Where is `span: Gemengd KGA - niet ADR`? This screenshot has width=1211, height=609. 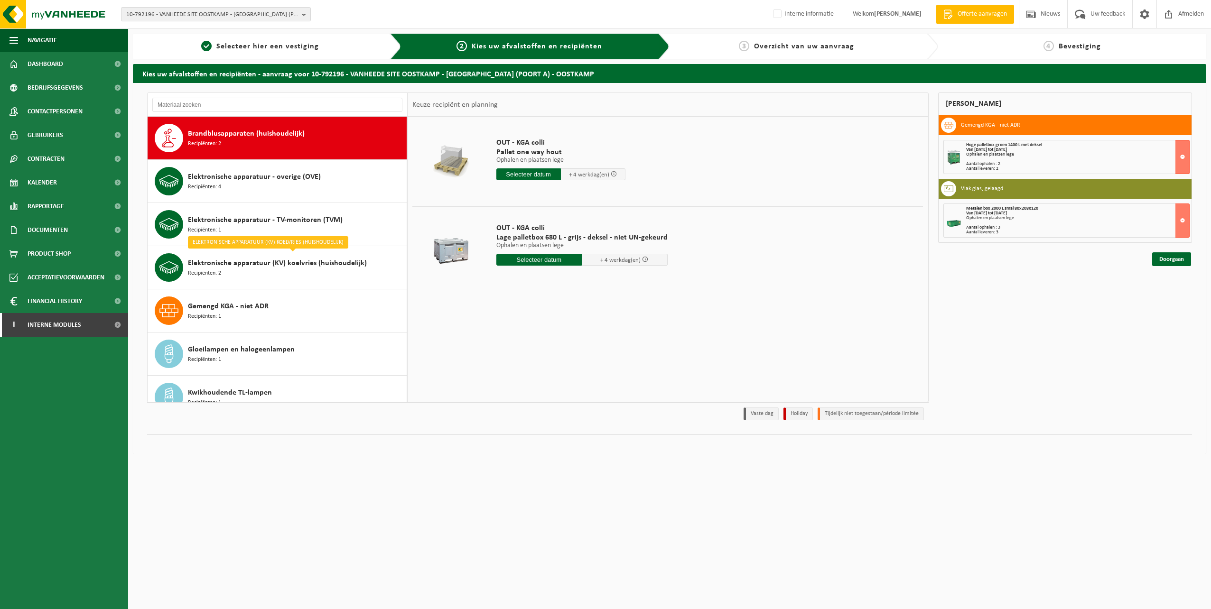 span: Gemengd KGA - niet ADR is located at coordinates (228, 307).